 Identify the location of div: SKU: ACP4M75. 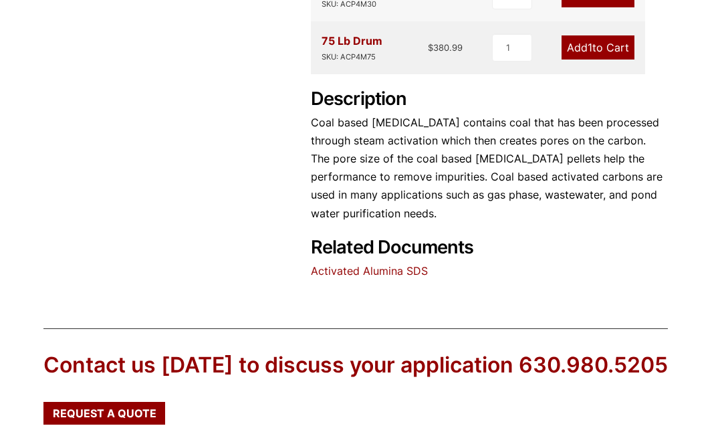
(352, 57).